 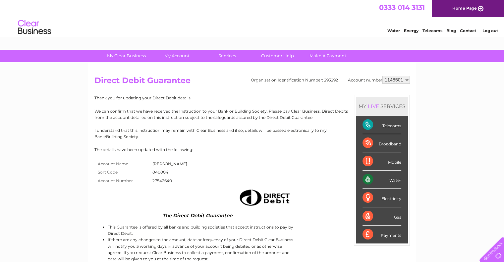 I want to click on a: My Account, so click(x=177, y=56).